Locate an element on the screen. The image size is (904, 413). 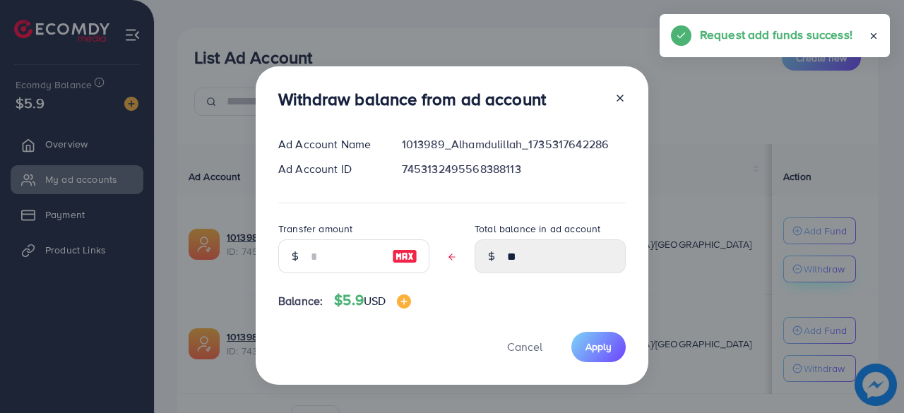
div: Ad Account Name is located at coordinates (328, 144).